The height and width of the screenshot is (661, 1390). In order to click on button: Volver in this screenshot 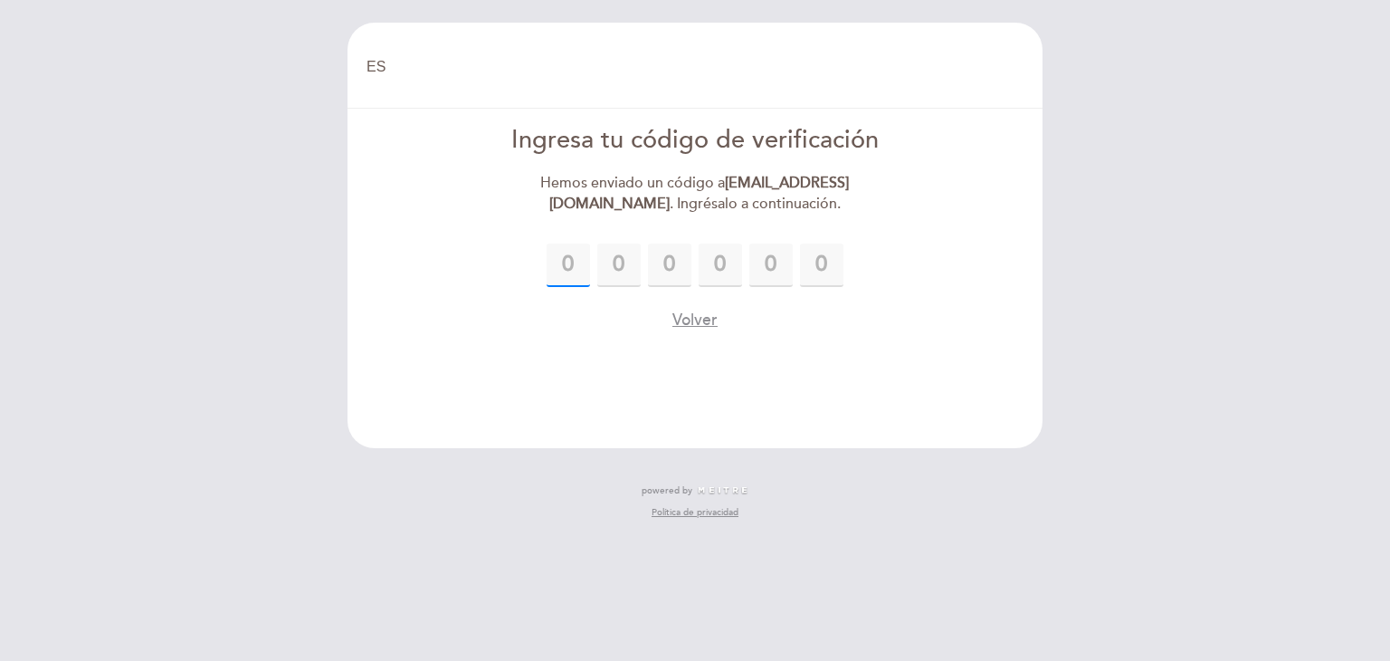, I will do `click(695, 319)`.